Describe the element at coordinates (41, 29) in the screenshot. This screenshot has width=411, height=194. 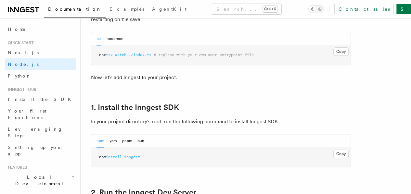
I see `a: Home` at that location.